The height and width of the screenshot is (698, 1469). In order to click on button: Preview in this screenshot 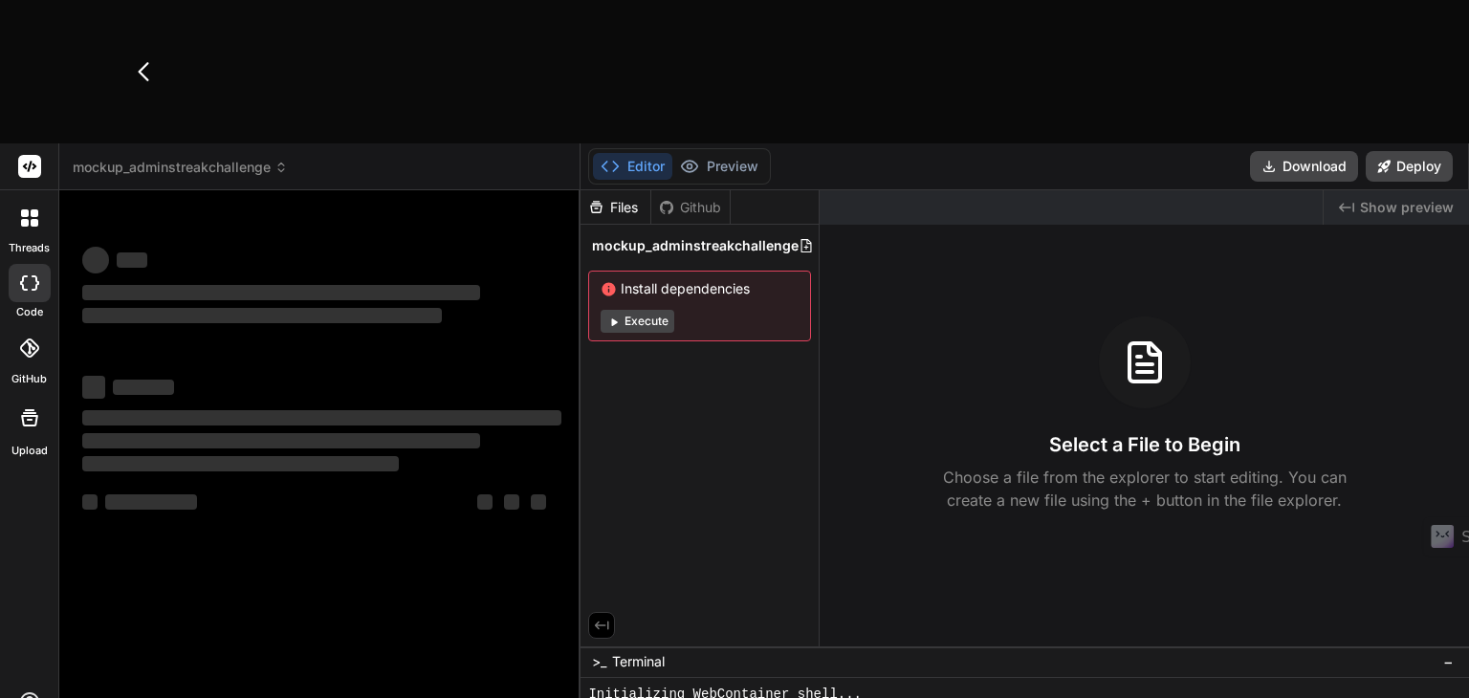, I will do `click(719, 166)`.